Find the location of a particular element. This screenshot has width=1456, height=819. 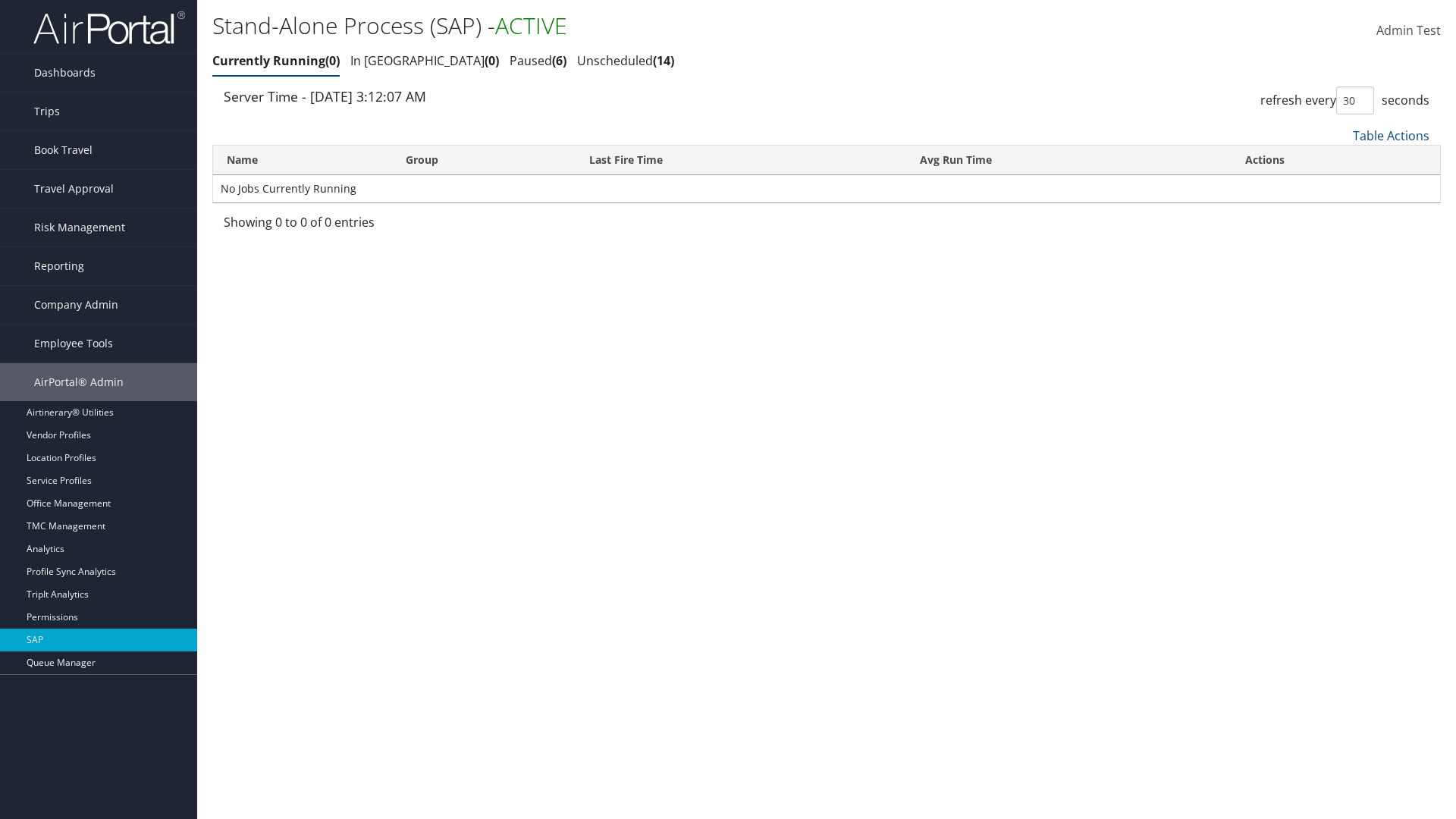

span: Company Admin is located at coordinates (76, 305).